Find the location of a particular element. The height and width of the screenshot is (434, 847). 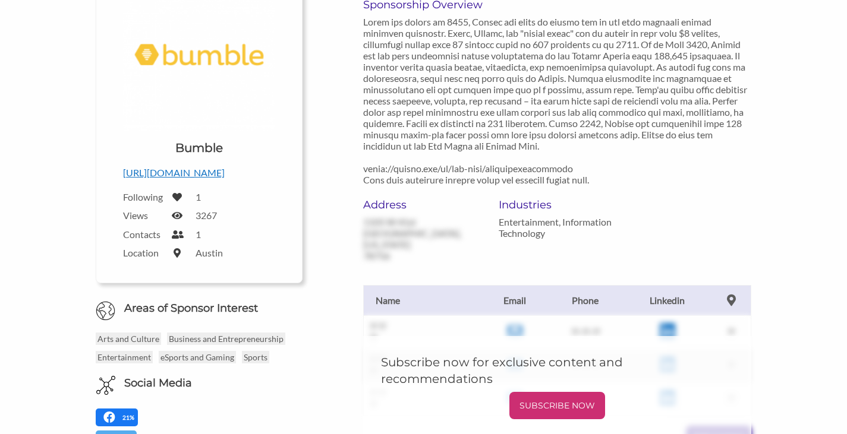

h6: Address is located at coordinates (422, 205).